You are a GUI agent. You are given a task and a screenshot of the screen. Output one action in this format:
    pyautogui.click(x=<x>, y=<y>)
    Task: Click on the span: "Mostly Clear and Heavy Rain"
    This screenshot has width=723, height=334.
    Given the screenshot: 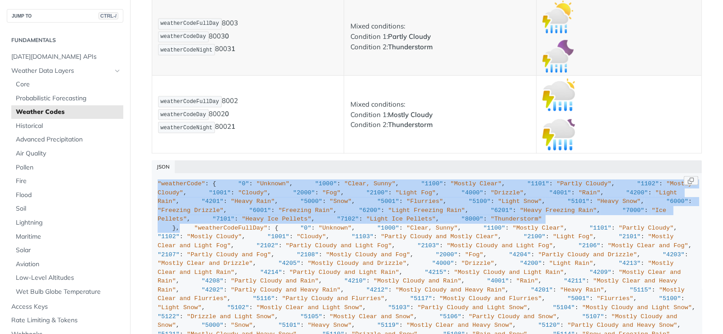 What is the action you would take?
    pyautogui.click(x=419, y=285)
    